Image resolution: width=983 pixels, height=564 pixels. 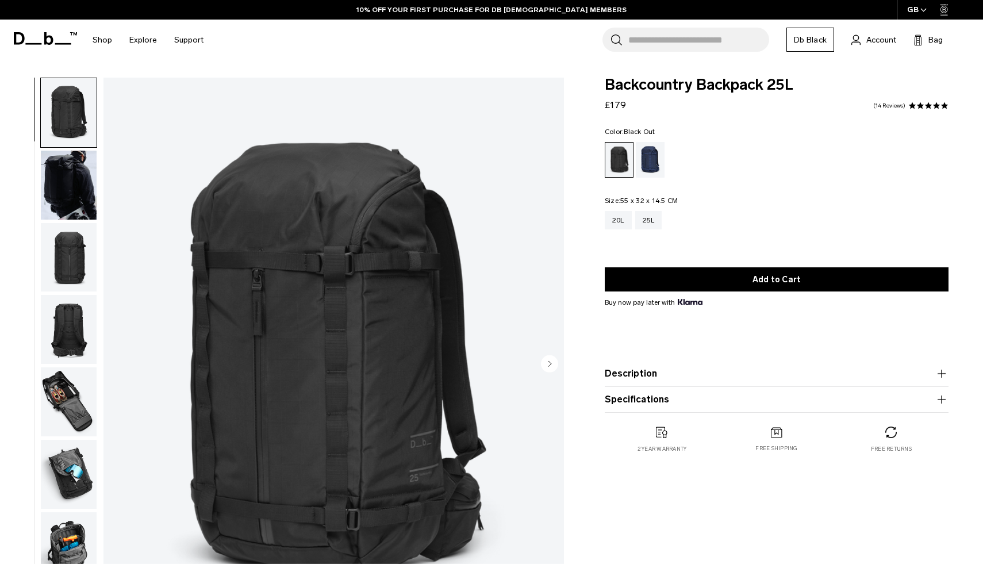 What do you see at coordinates (630, 132) in the screenshot?
I see `legend: Color:` at bounding box center [630, 132].